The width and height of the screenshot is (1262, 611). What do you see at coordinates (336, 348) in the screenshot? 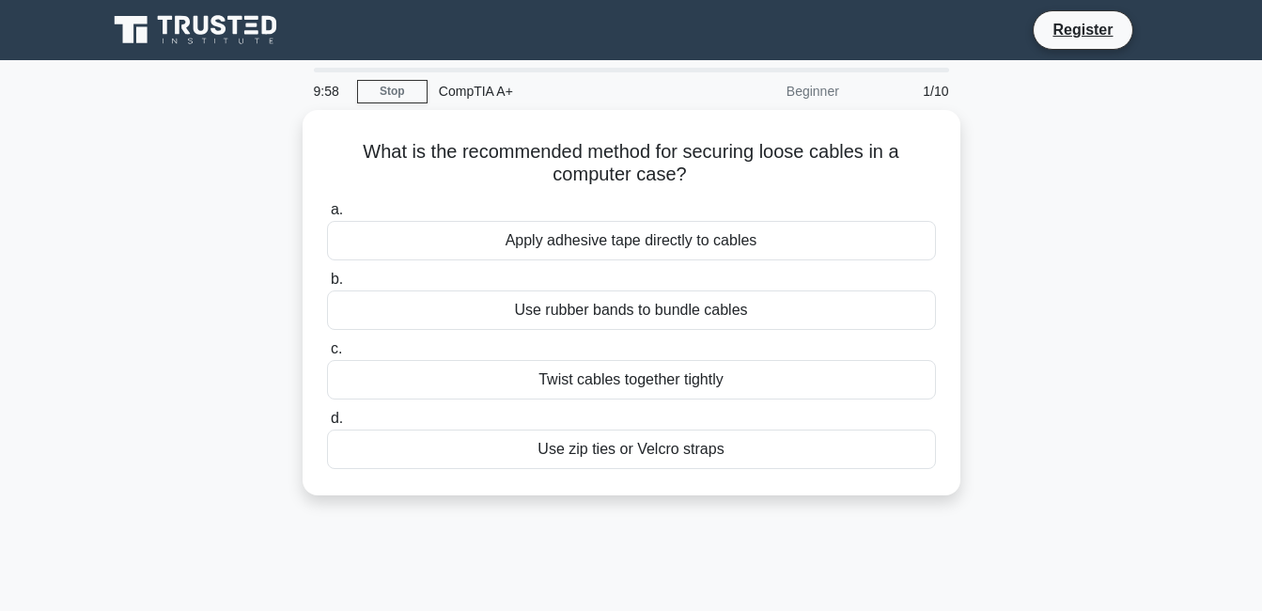
I see `span: c.` at bounding box center [336, 348].